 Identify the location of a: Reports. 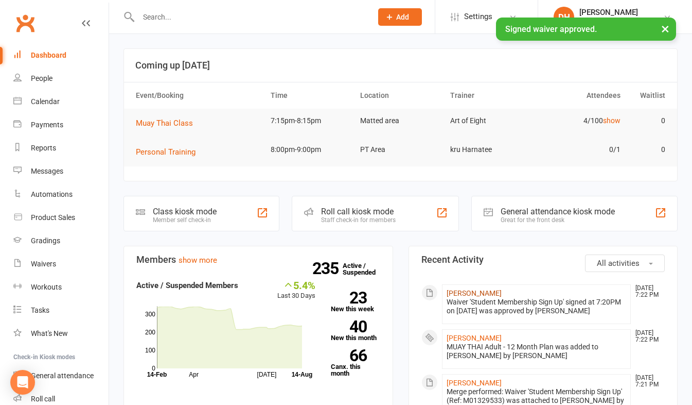
(61, 148).